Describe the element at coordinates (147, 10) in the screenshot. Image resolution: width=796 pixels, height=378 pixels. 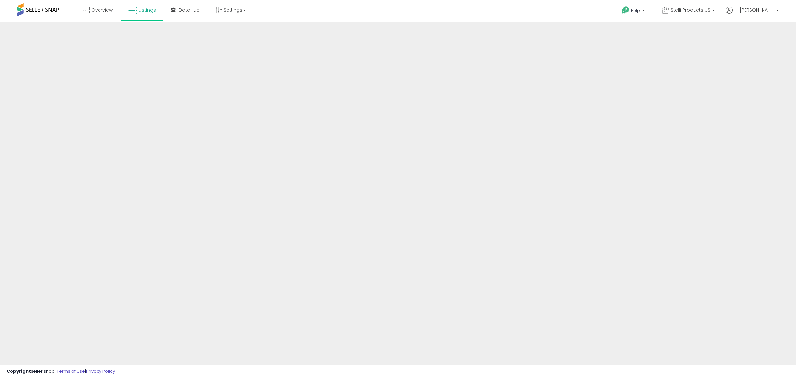
I see `span: Listings` at that location.